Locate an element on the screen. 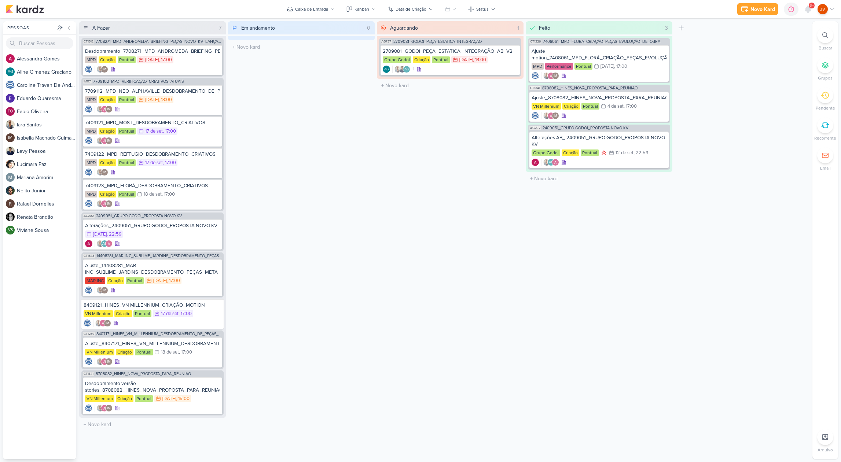 The image size is (841, 462). span: 8708082_HINES_NOVA_PROPOSTA_PARA_REUNIAO is located at coordinates (143, 374).